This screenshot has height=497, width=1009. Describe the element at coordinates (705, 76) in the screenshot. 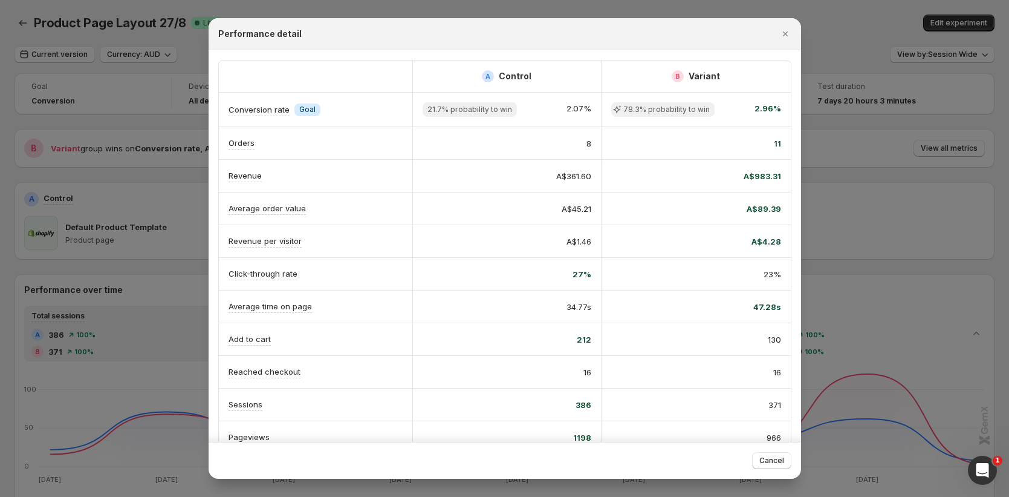

I see `h2: Variant` at that location.